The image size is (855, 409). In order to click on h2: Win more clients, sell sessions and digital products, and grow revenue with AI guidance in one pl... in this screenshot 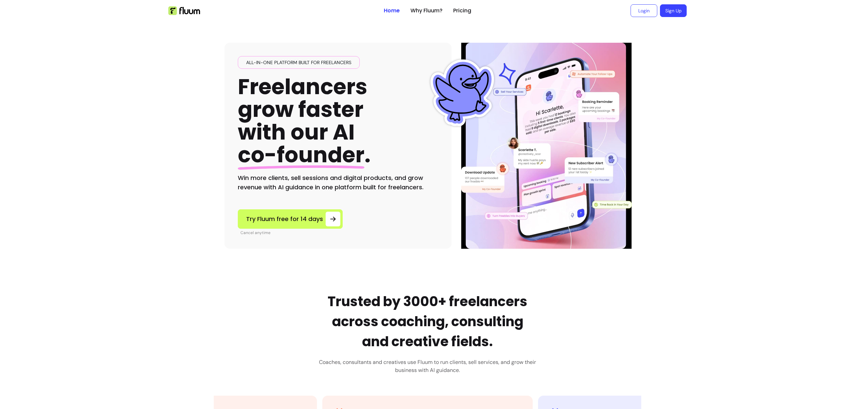, I will do `click(338, 183)`.